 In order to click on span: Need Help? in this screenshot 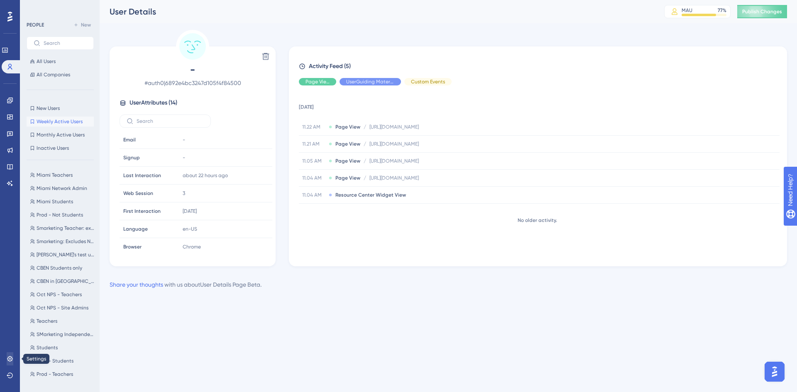, I will do `click(36, 7)`.